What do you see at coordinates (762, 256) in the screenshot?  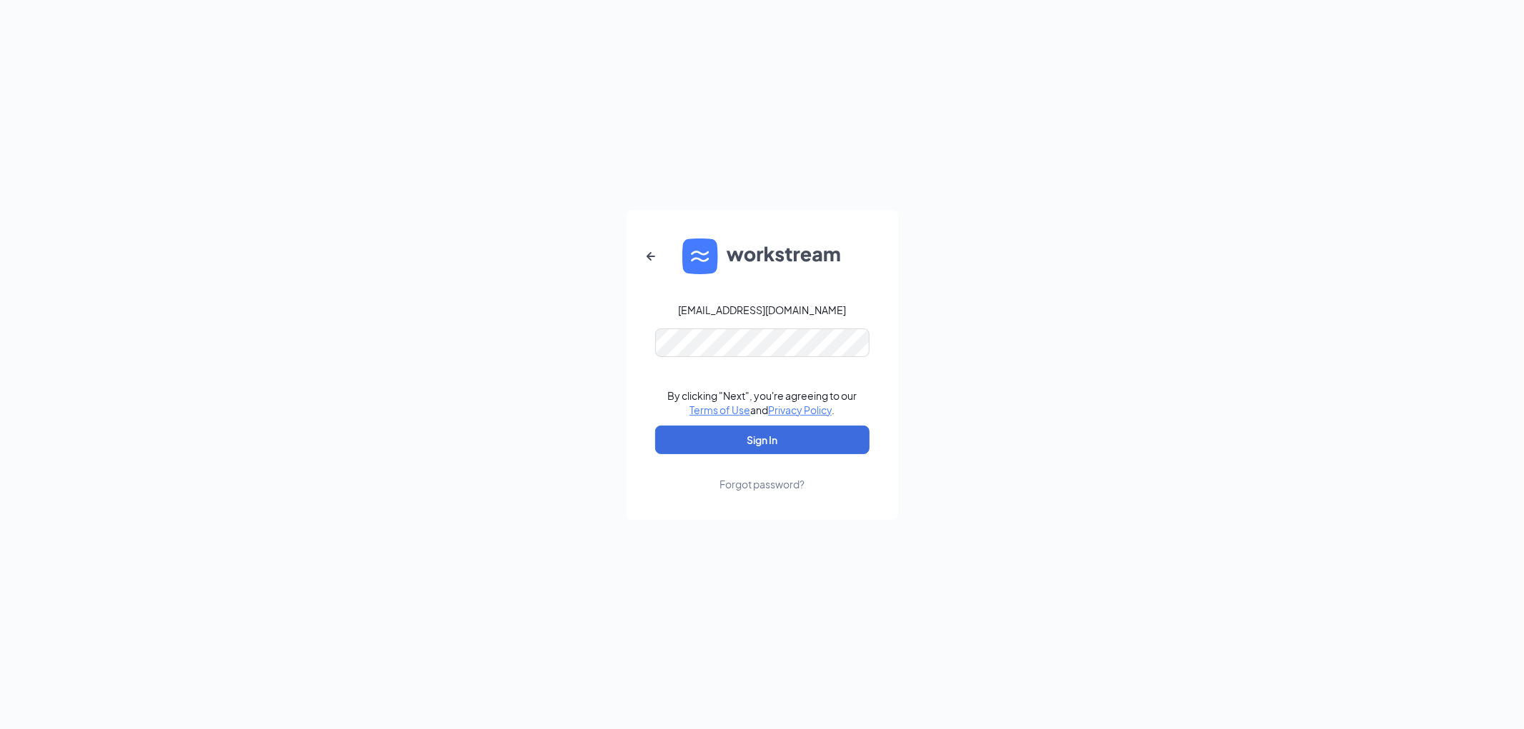 I see `img: WS logo and Workstream text` at bounding box center [762, 256].